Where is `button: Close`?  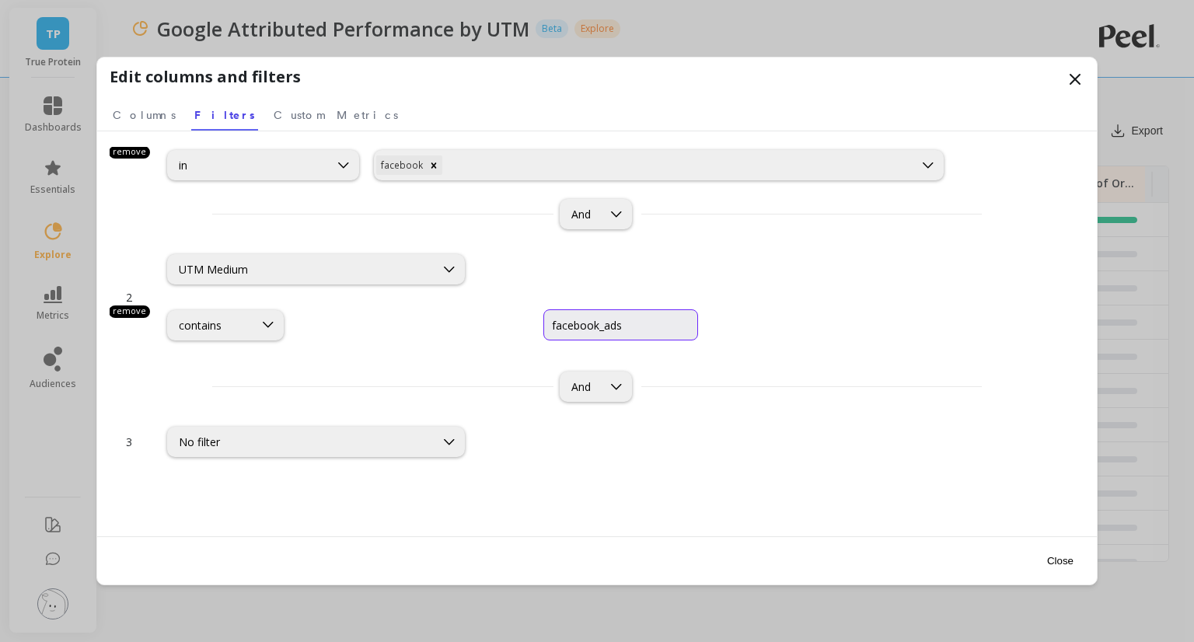 button: Close is located at coordinates (1061, 561).